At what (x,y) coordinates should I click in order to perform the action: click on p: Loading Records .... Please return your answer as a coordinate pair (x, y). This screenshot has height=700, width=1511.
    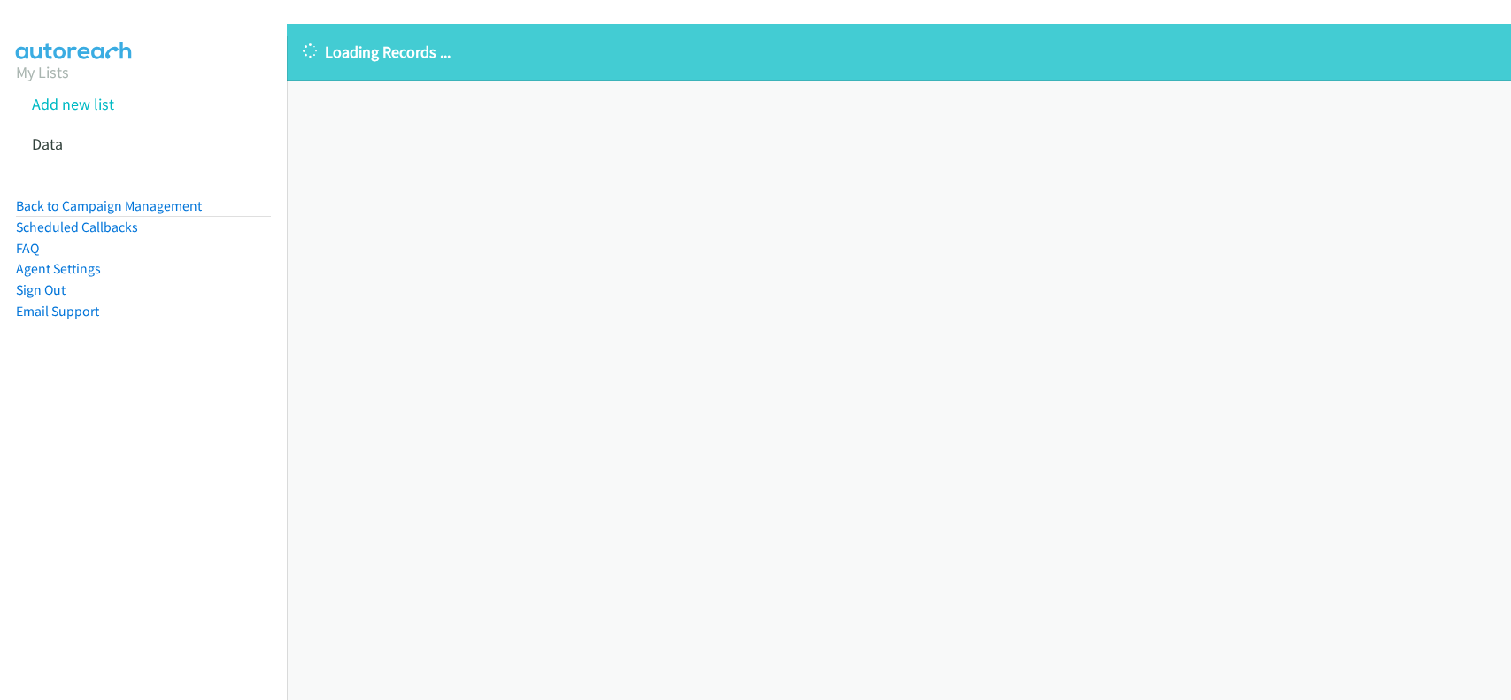
    Looking at the image, I should click on (899, 51).